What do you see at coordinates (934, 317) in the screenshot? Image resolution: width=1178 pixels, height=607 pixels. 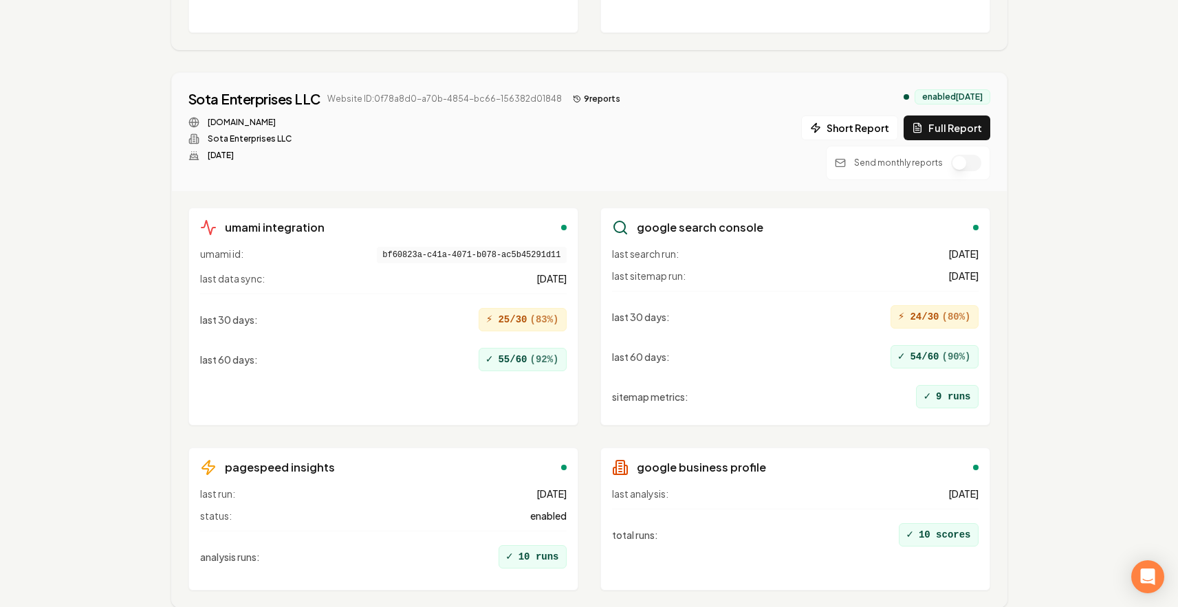 I see `div: 24/30` at bounding box center [934, 317].